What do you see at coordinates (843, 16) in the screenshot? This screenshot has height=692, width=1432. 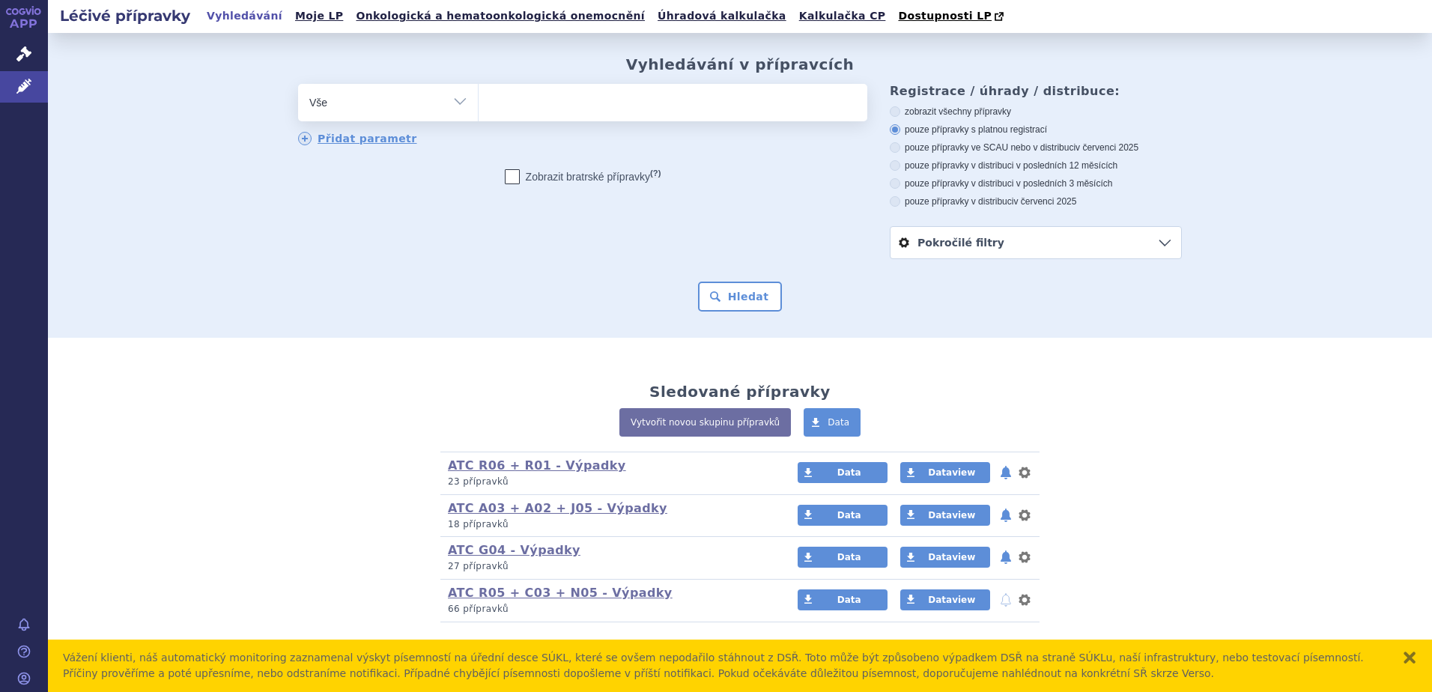 I see `a: Kalkulačka CP` at bounding box center [843, 16].